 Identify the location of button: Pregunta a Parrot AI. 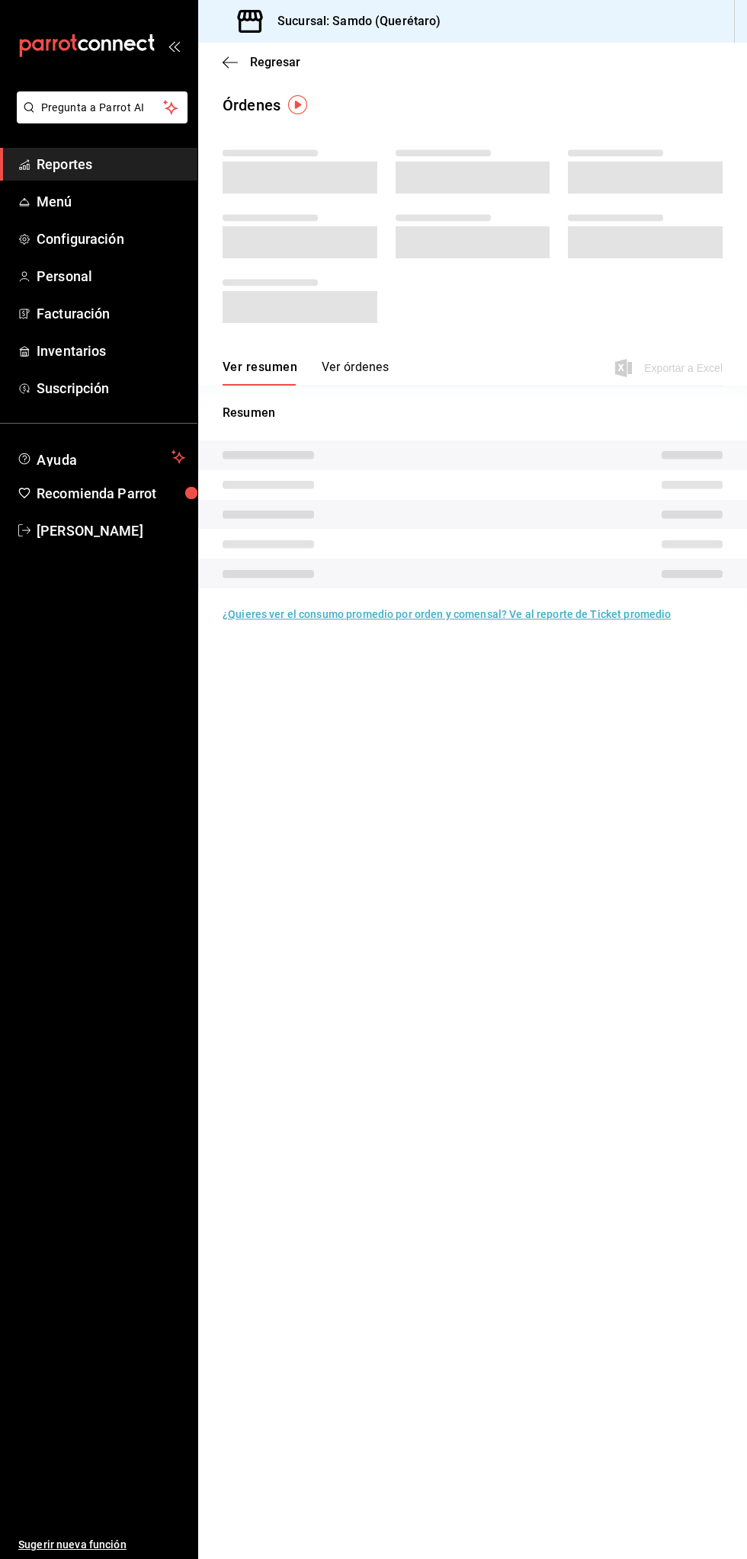
(102, 107).